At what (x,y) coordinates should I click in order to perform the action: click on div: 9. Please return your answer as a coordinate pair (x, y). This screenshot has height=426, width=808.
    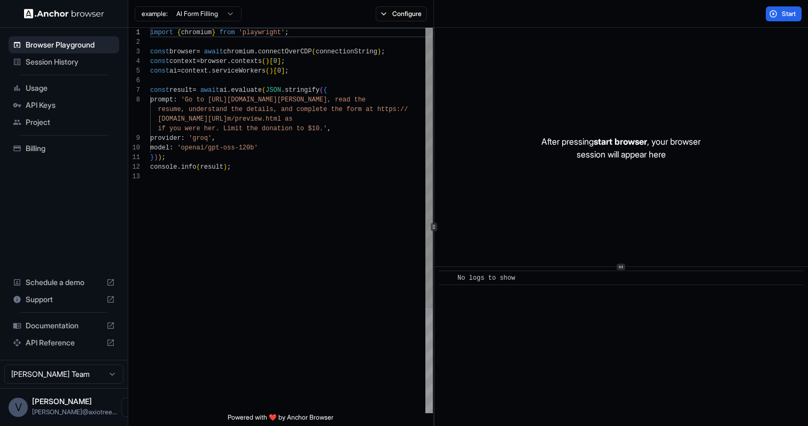
    Looking at the image, I should click on (134, 138).